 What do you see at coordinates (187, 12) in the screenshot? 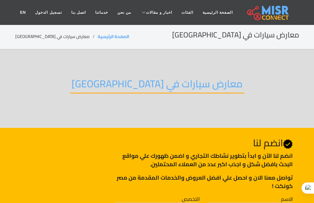
I see `a: الفئات` at bounding box center [187, 12].